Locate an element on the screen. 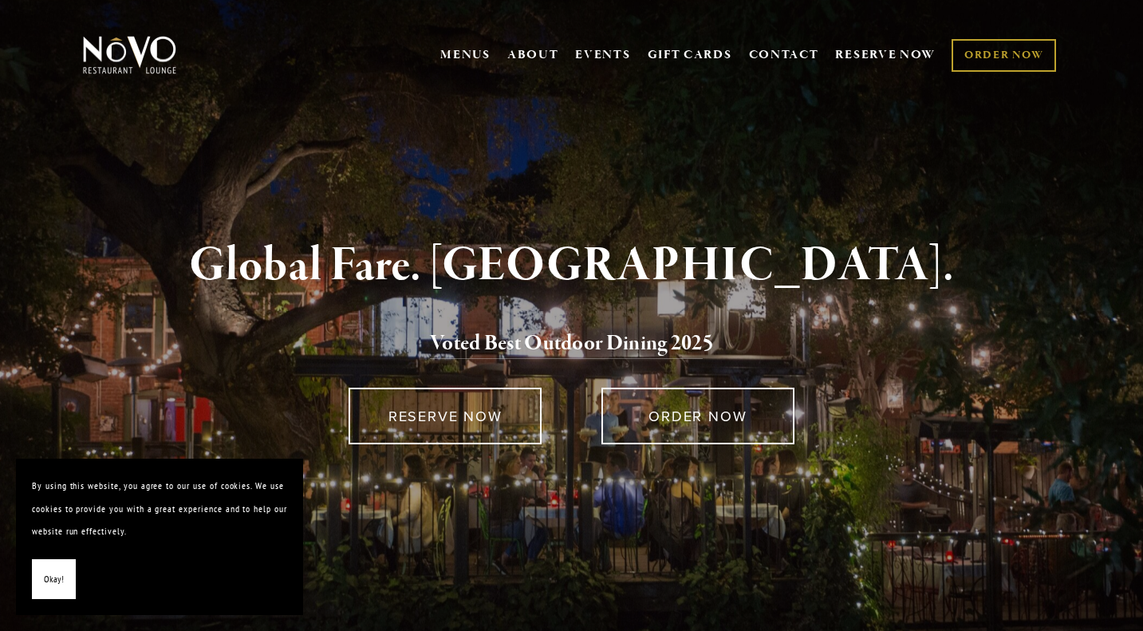 This screenshot has height=631, width=1143. section: Cookie banner is located at coordinates (160, 537).